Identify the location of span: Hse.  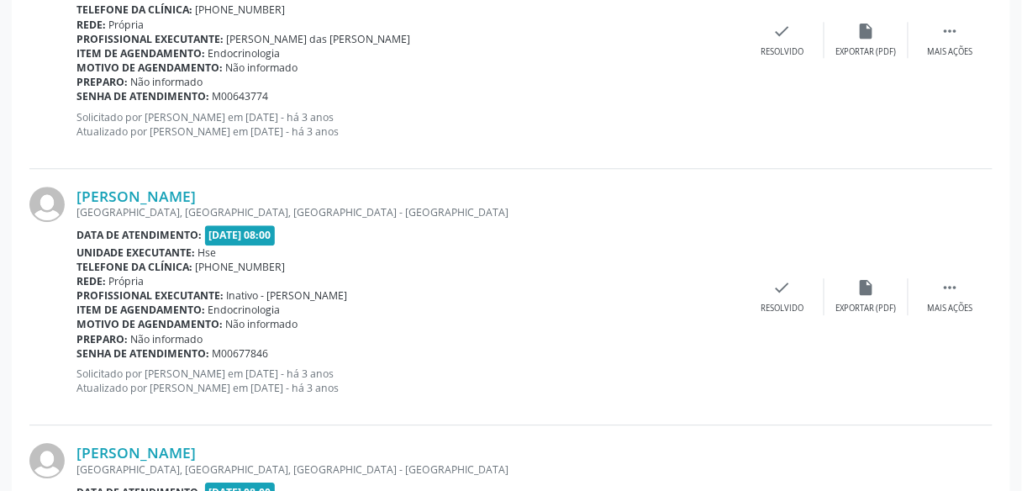
(208, 252).